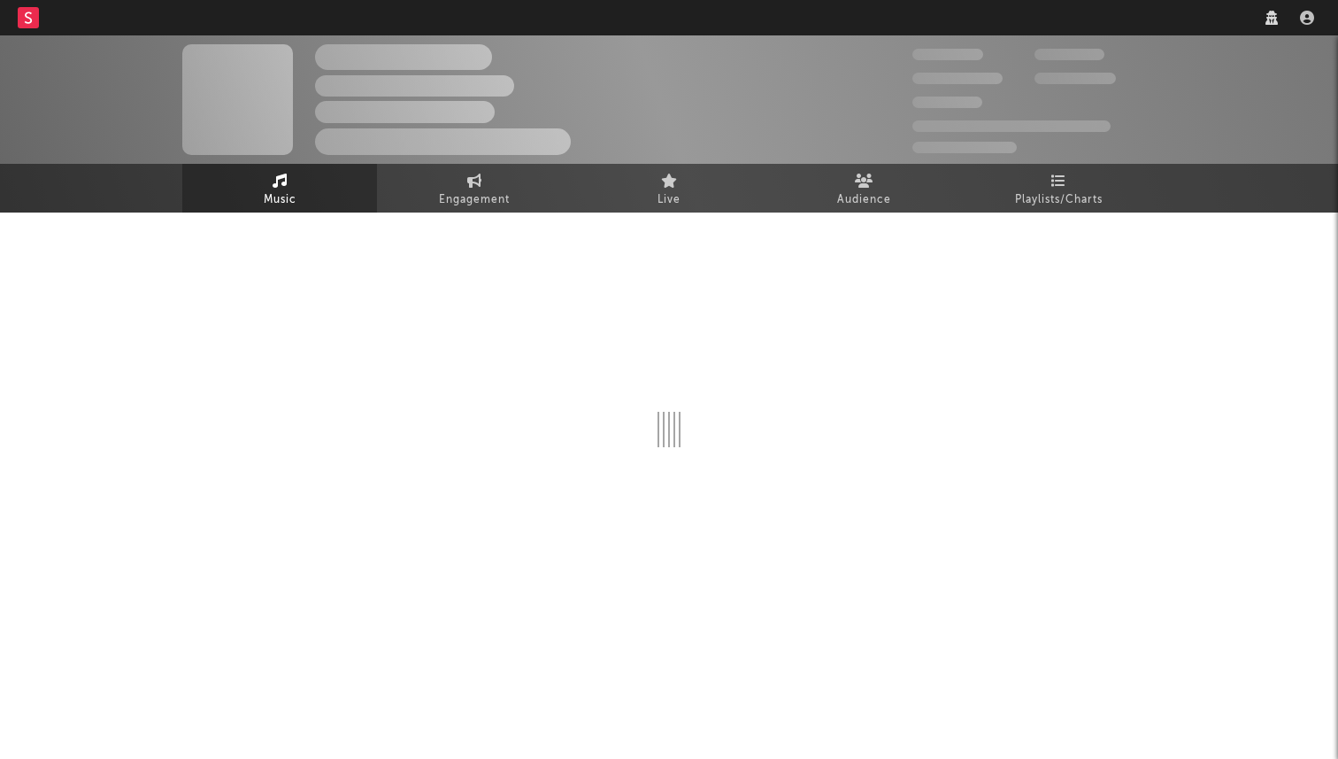  I want to click on span: Playlists/Charts, so click(1059, 200).